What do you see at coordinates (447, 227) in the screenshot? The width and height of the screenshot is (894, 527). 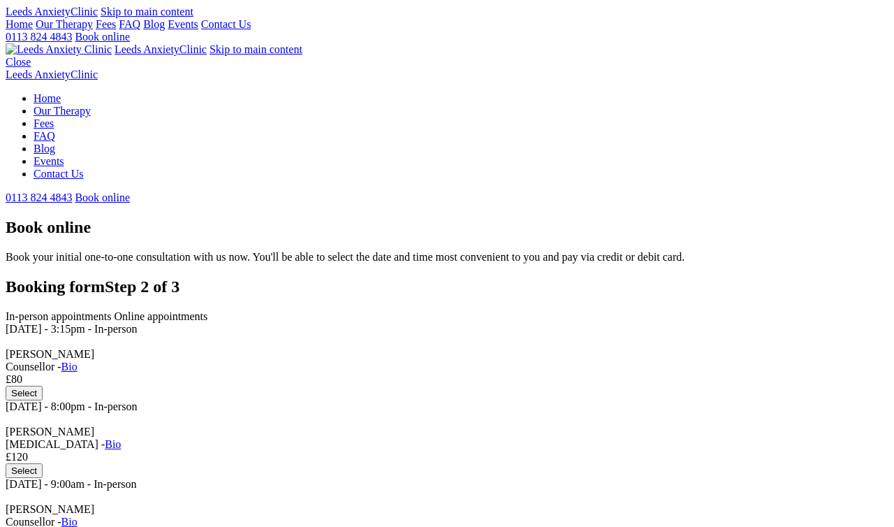 I see `h1: Book online` at bounding box center [447, 227].